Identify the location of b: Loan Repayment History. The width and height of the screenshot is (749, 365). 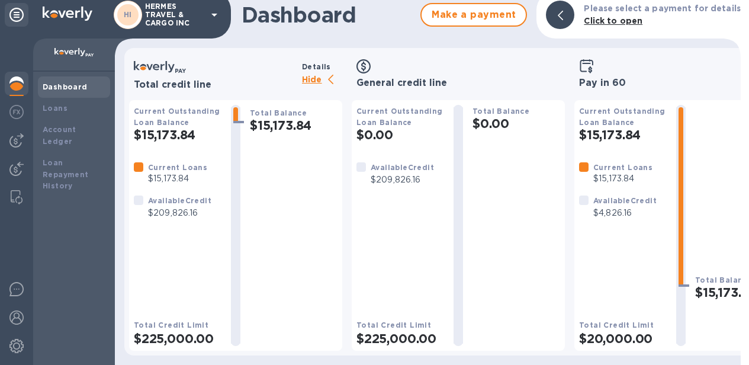
(66, 174).